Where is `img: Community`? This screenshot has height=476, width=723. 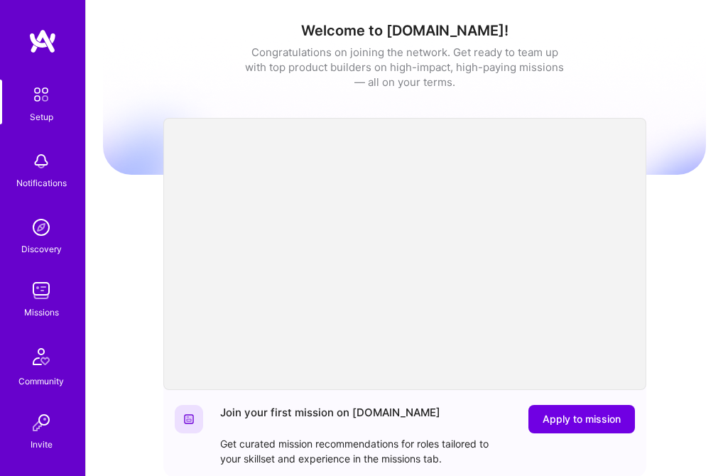
img: Community is located at coordinates (41, 357).